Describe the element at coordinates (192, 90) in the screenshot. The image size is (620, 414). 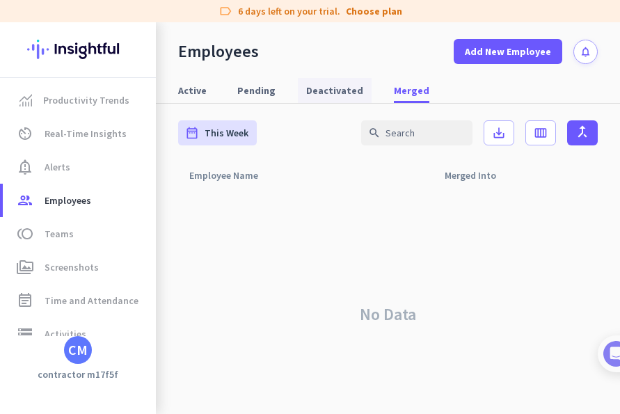
I see `span: Active` at that location.